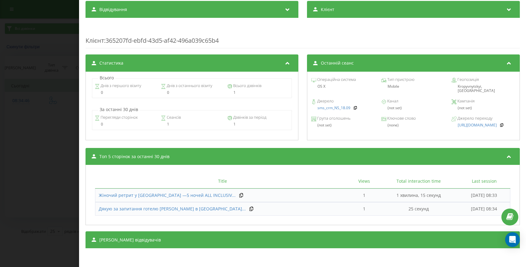 The image size is (526, 267). Describe the element at coordinates (120, 86) in the screenshot. I see `span: Днів з першого візиту` at that location.